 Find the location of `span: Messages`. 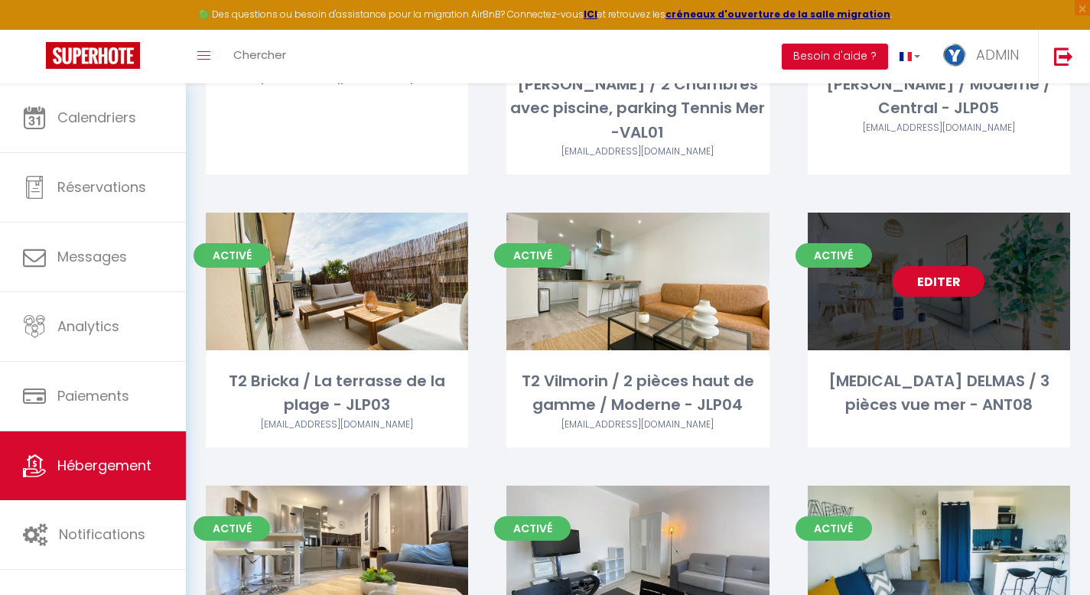

span: Messages is located at coordinates (92, 256).